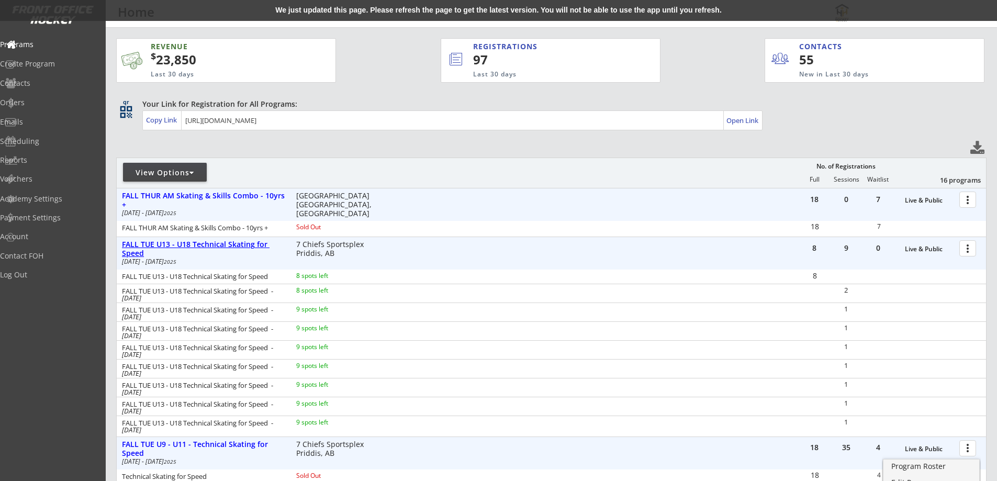 The image size is (997, 481). What do you see at coordinates (877, 179) in the screenshot?
I see `div: Waitlist` at bounding box center [877, 179].